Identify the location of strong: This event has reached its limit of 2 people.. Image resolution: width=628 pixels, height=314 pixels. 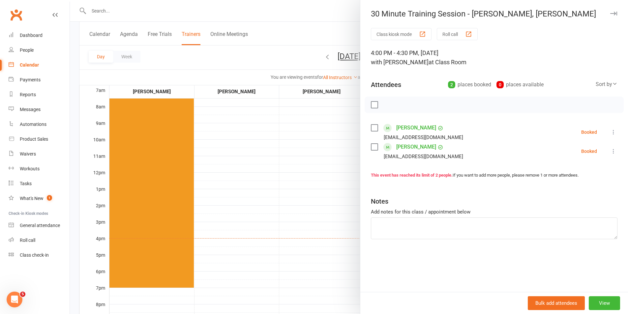
(411, 175).